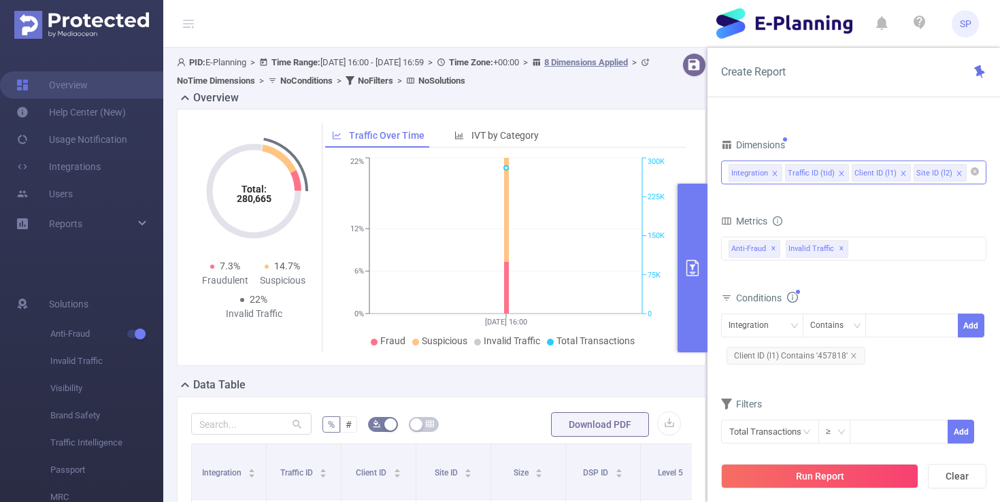  Describe the element at coordinates (306, 80) in the screenshot. I see `b: No Conditions` at that location.